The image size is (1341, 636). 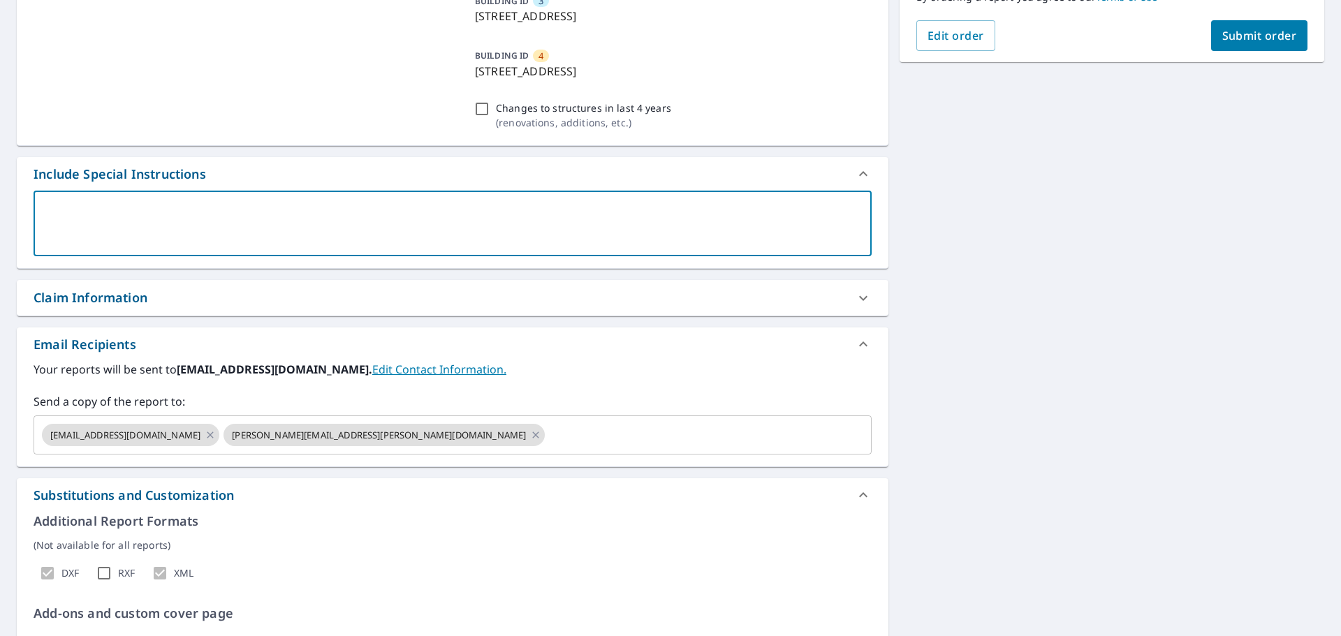 What do you see at coordinates (70, 573) in the screenshot?
I see `label: DXF` at bounding box center [70, 573].